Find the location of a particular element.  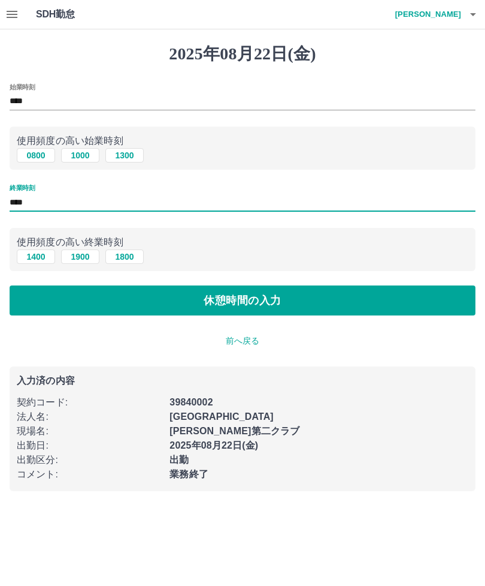

label: 始業時刻 is located at coordinates (22, 86).